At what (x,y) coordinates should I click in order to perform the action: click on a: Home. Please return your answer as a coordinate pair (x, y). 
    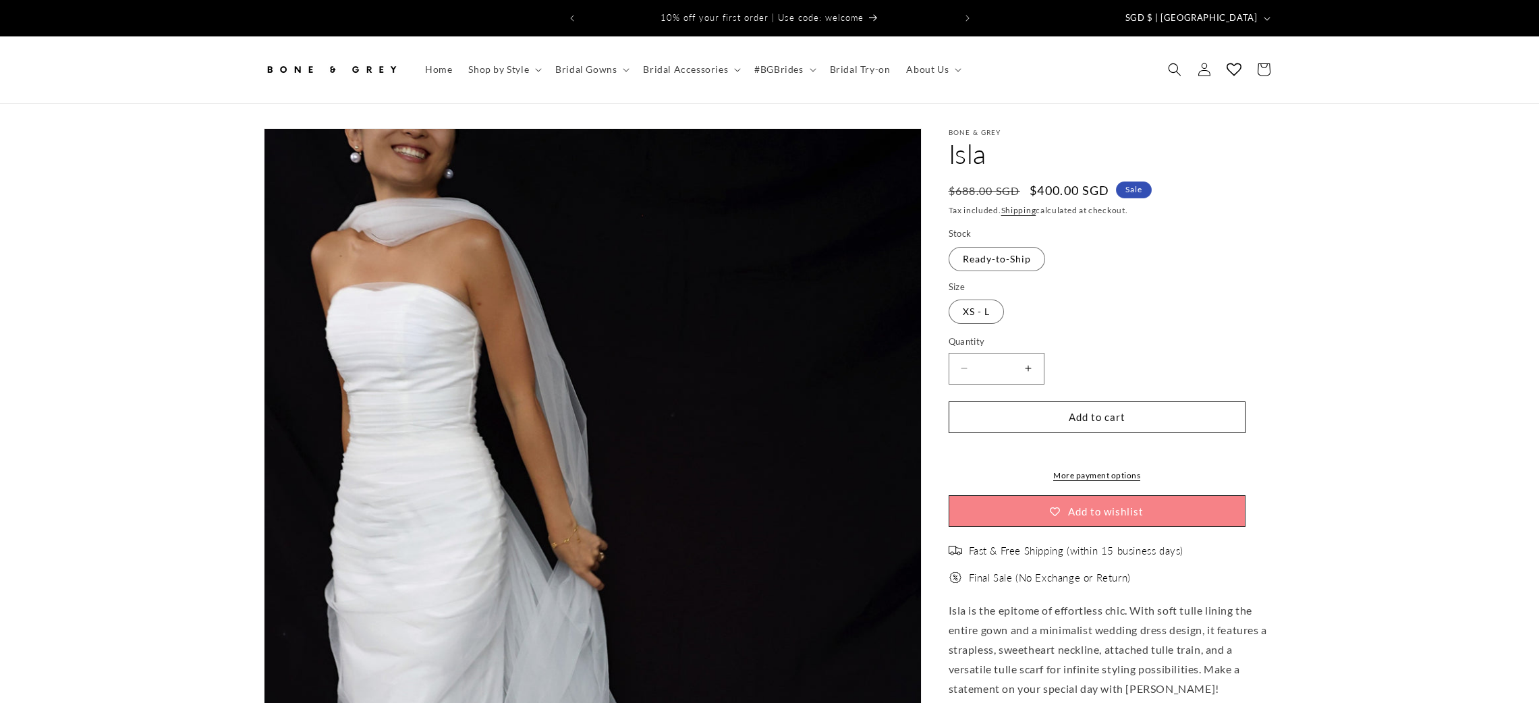
    Looking at the image, I should click on (439, 69).